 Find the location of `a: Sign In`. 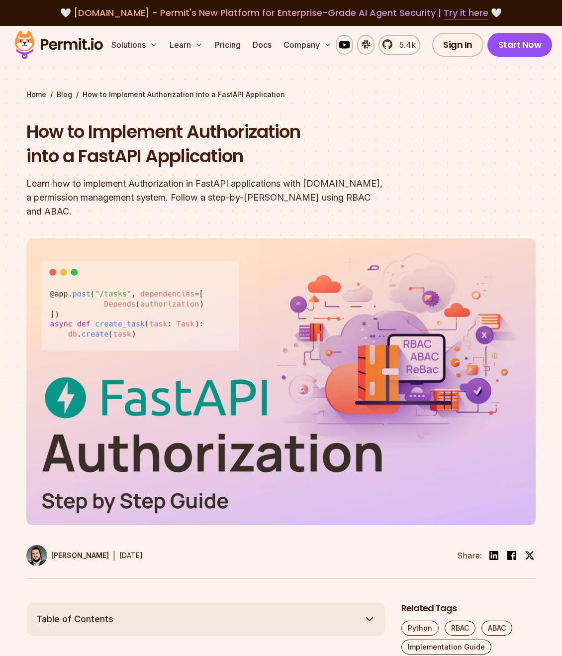

a: Sign In is located at coordinates (458, 45).